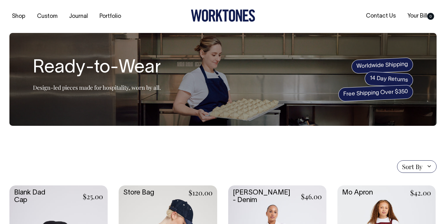 The width and height of the screenshot is (446, 224). Describe the element at coordinates (431, 16) in the screenshot. I see `span: 0` at that location.